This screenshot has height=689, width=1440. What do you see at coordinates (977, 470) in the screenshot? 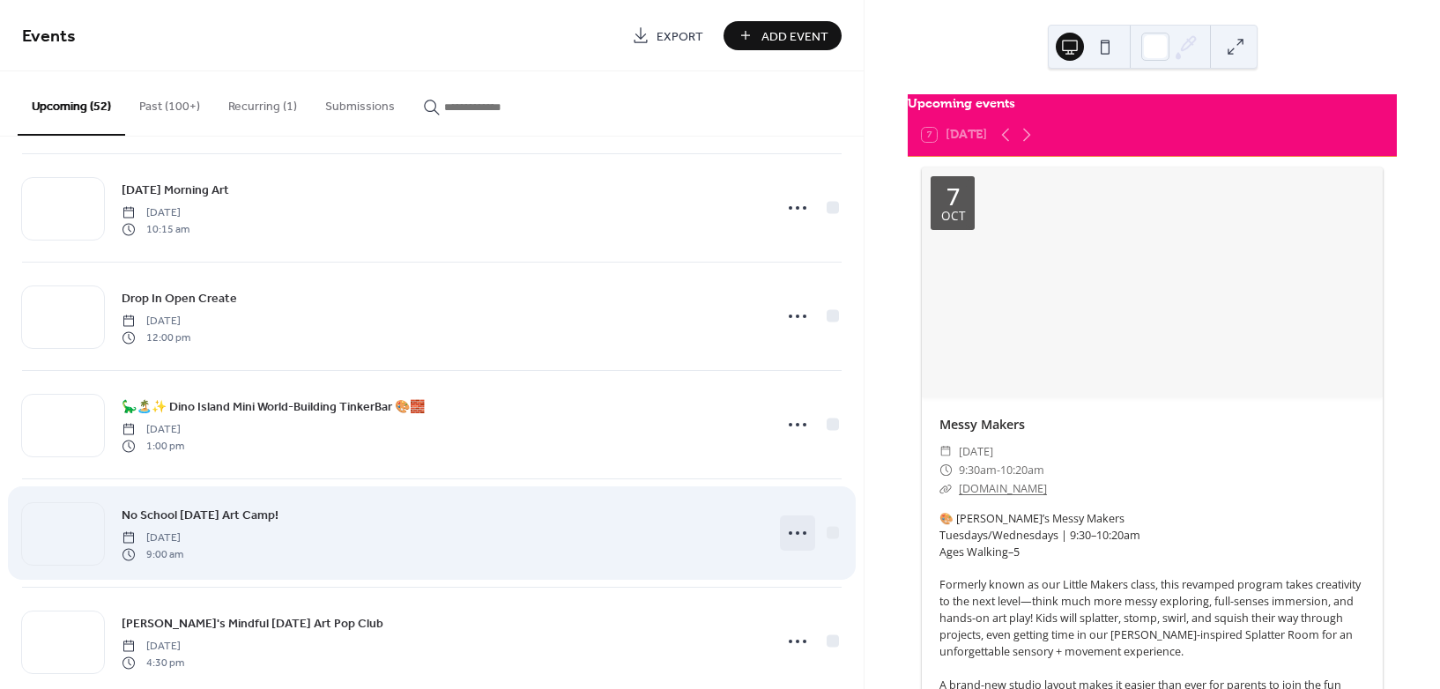
I see `span: 9:30am` at bounding box center [977, 470].